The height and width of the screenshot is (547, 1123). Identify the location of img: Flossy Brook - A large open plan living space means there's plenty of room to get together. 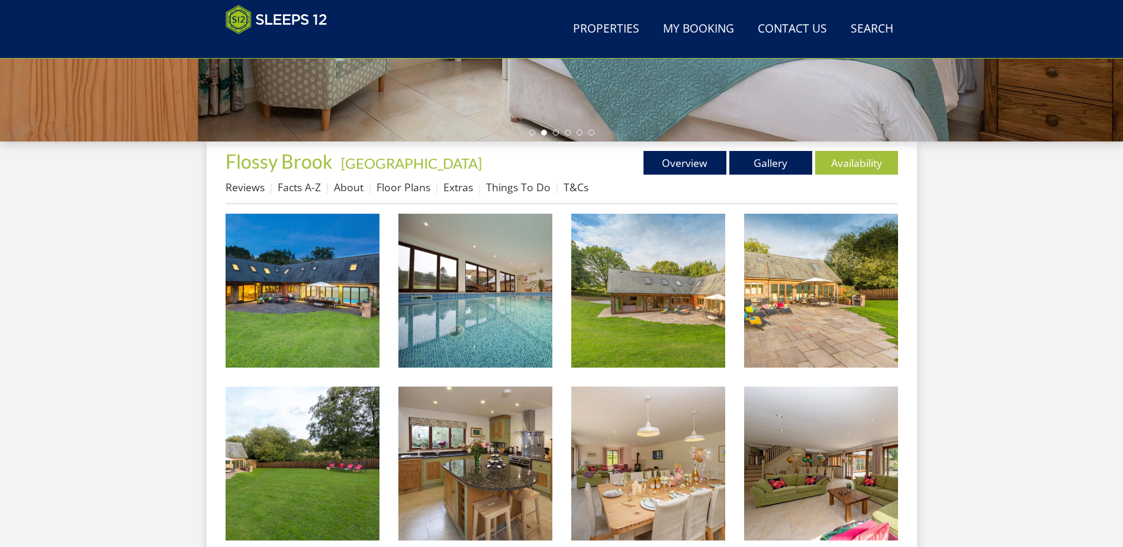
(821, 464).